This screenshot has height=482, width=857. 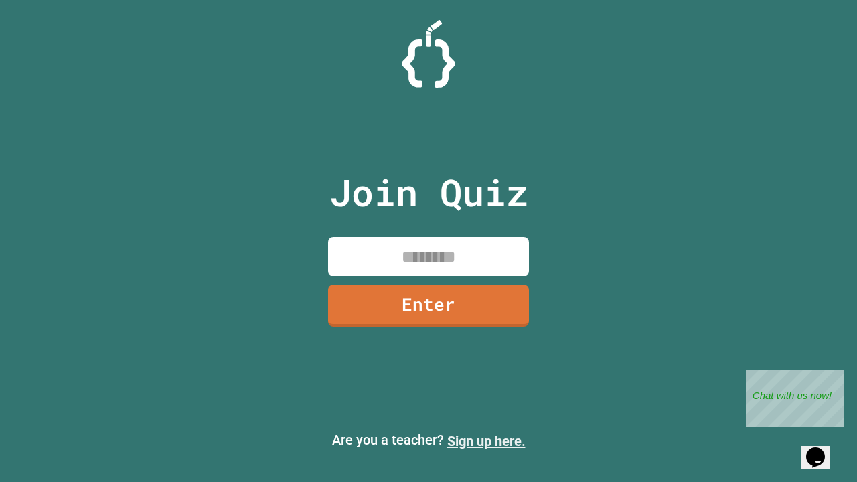 I want to click on a: Sign up here., so click(x=486, y=441).